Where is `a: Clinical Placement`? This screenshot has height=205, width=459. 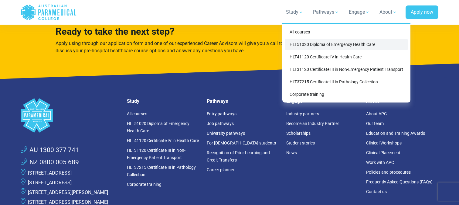
a: Clinical Placement is located at coordinates (383, 153).